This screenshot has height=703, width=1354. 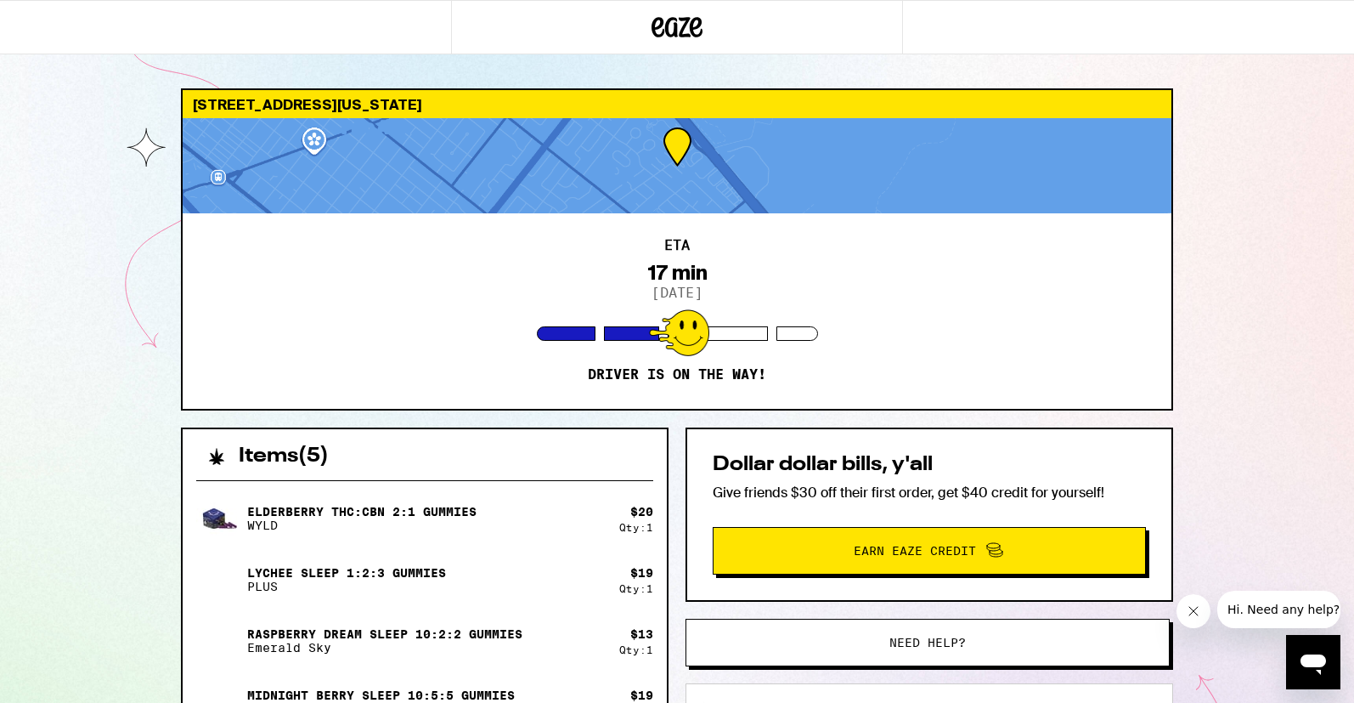 I want to click on p: Midnight Berry SLEEP 10:5:5 Gummies, so click(x=381, y=695).